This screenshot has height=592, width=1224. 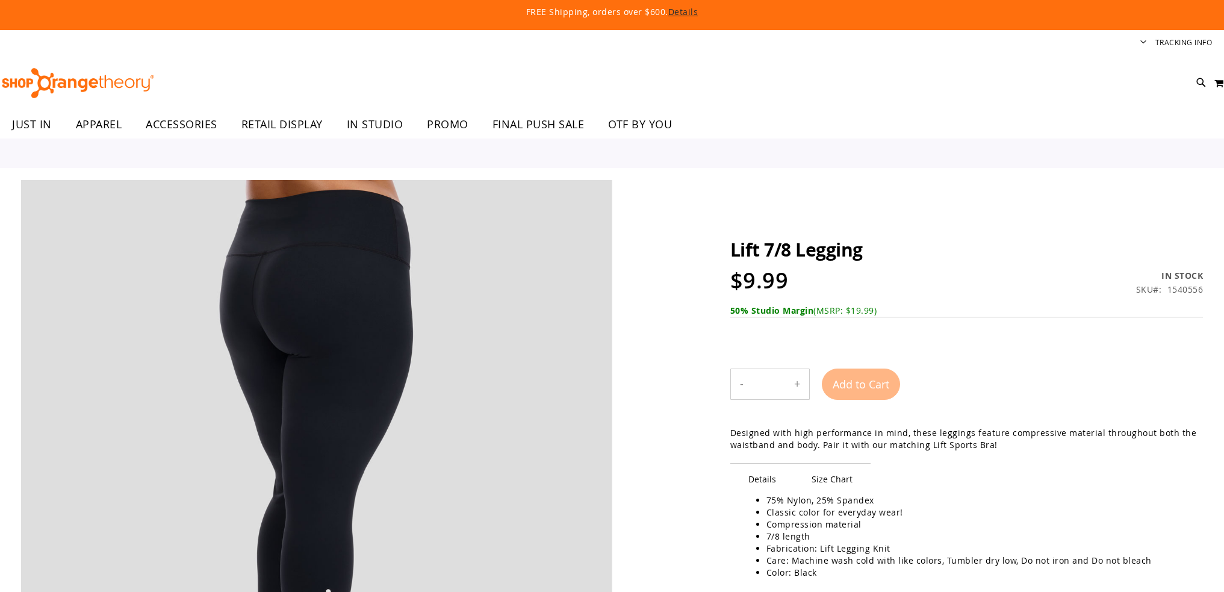 I want to click on span: Size Chart, so click(x=832, y=478).